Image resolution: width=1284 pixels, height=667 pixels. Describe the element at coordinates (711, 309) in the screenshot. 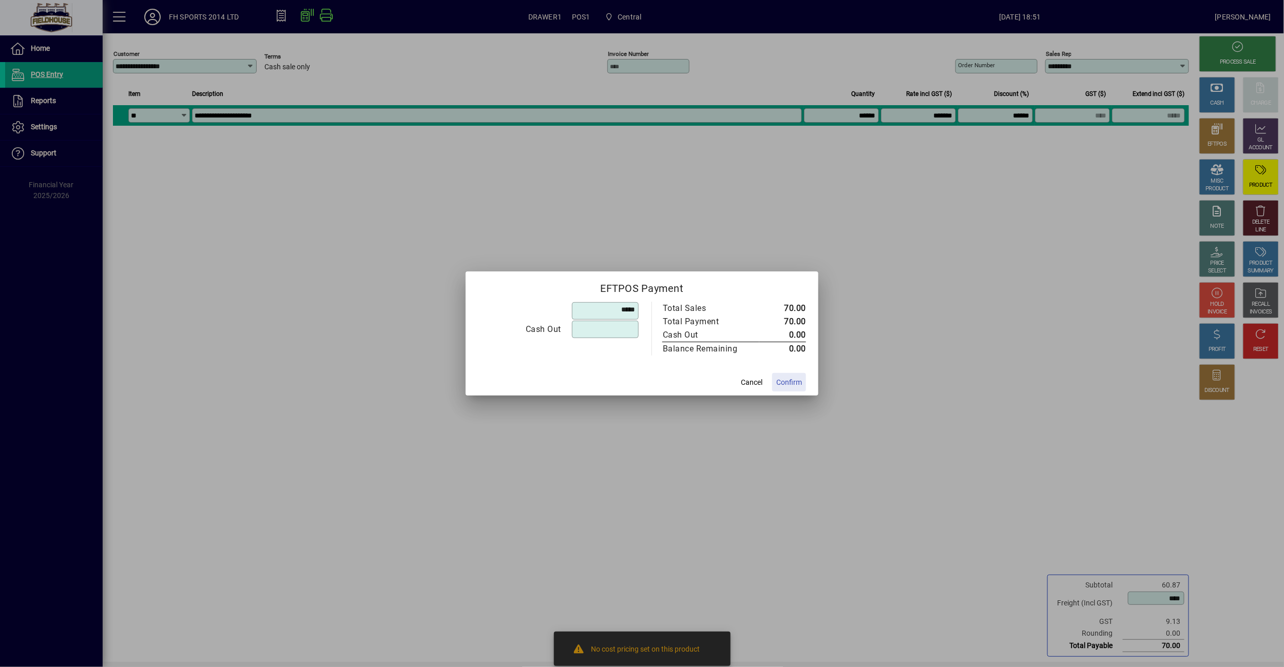

I see `td: Total Sales` at that location.